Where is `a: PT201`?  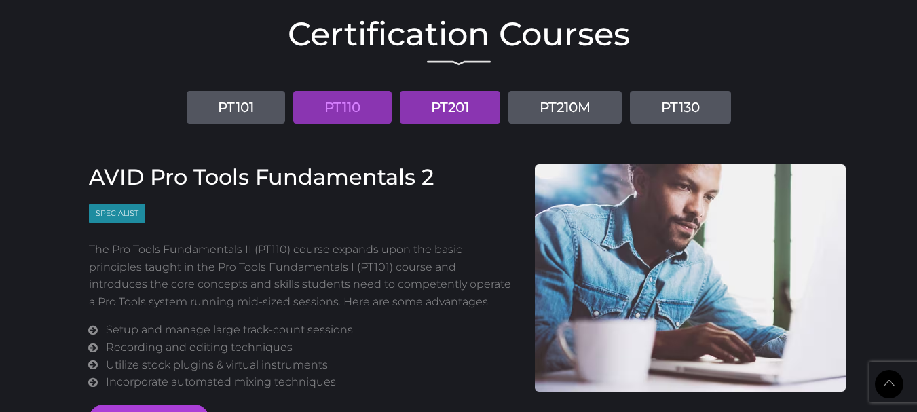
a: PT201 is located at coordinates (450, 107).